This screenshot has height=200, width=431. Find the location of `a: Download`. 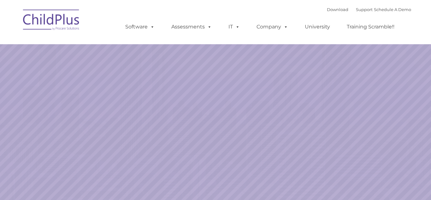

a: Download is located at coordinates (338, 9).